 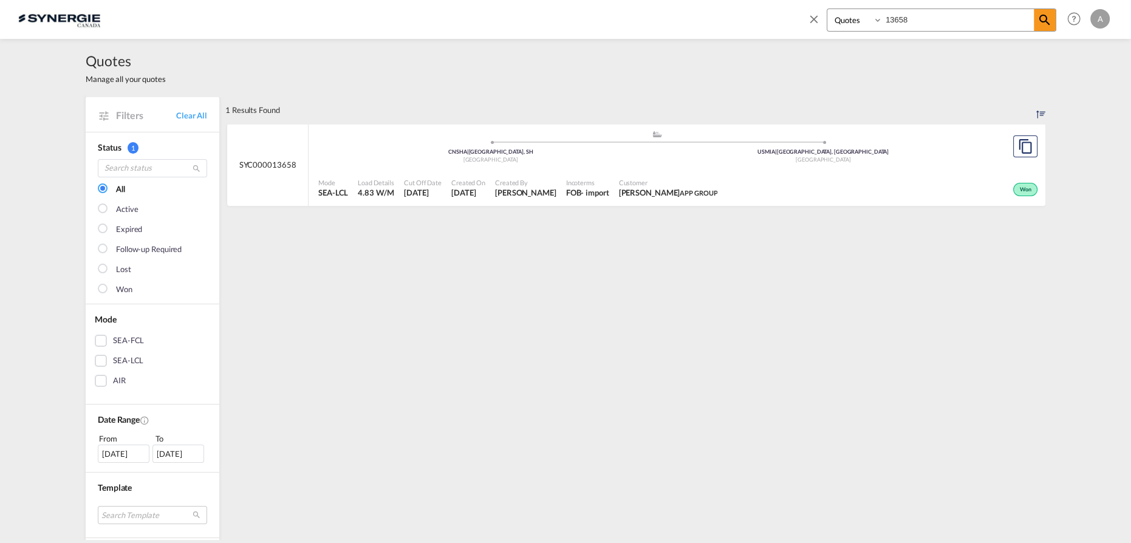 What do you see at coordinates (152, 361) in the screenshot?
I see `md-checkbox: SEA-LCL` at bounding box center [152, 361].